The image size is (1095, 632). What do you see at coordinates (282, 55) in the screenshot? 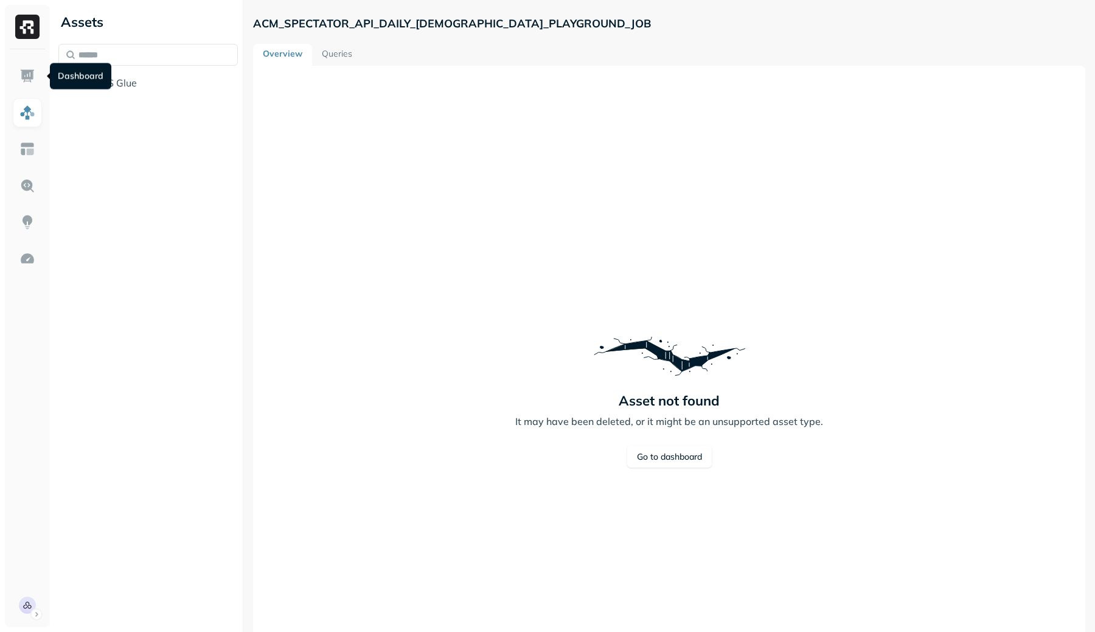
I see `a: Overview` at bounding box center [282, 55].